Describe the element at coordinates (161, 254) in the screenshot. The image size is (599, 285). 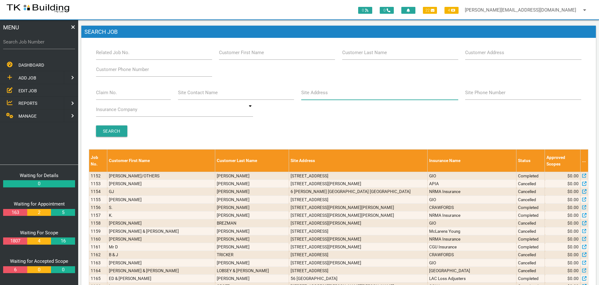
I see `td: B & J` at that location.